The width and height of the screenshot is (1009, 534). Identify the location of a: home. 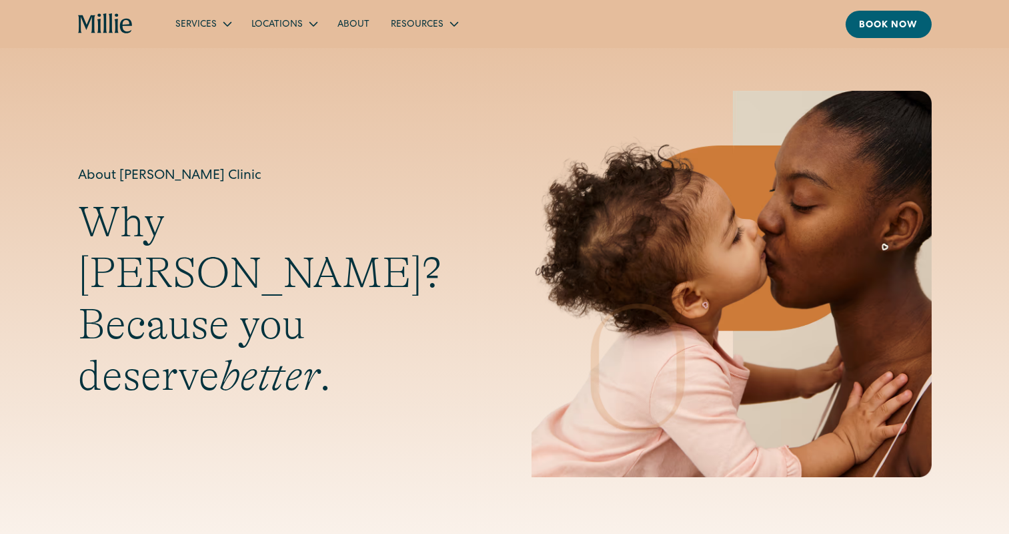
(105, 24).